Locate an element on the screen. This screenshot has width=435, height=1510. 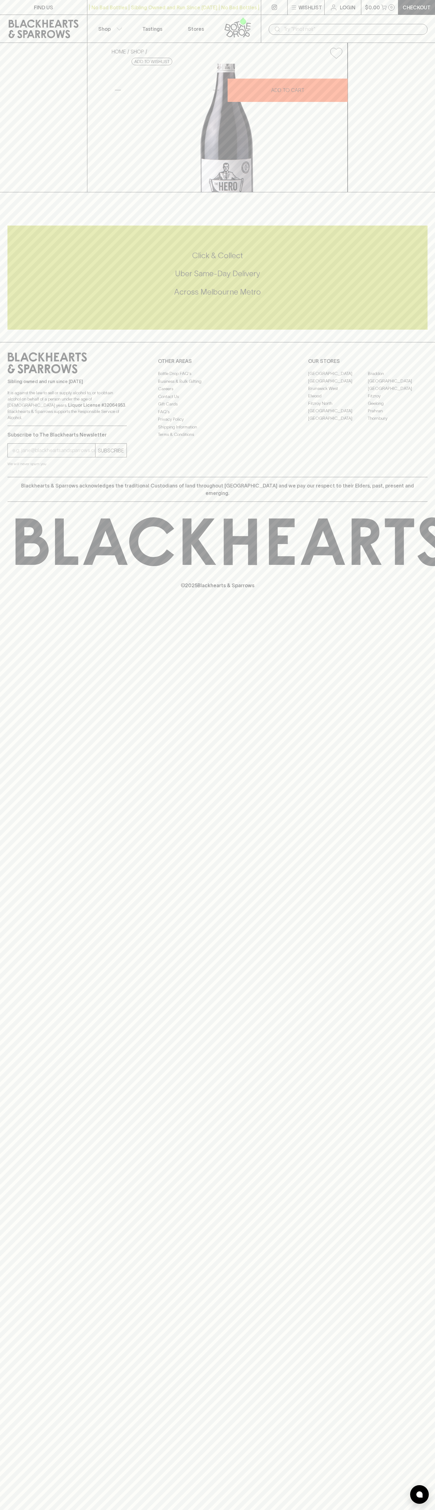
p: Blackhearts & Sparrows acknowledges the traditional Custodians of land throughout [GEOGRAPHIC_DAT... is located at coordinates (217, 489).